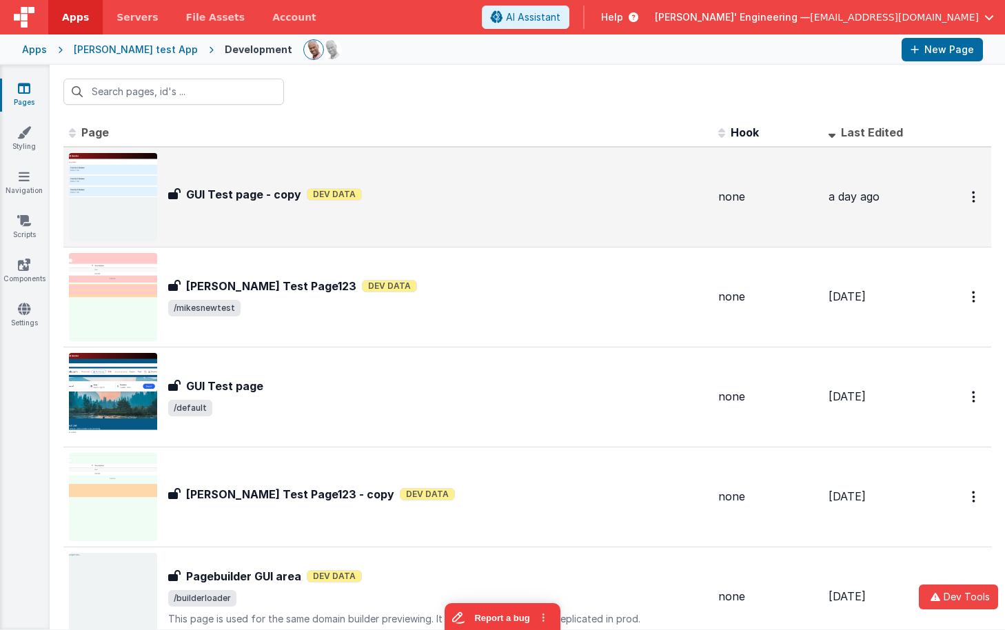  I want to click on div: Apps, so click(34, 50).